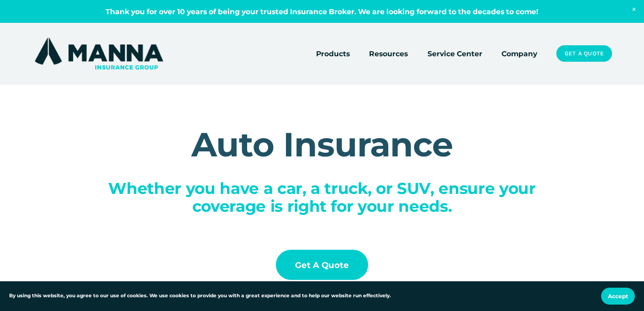 This screenshot has width=644, height=311. Describe the element at coordinates (324, 197) in the screenshot. I see `span: Whether you have a car, a truck, or SUV, ensure your coverage is right for your needs.` at that location.